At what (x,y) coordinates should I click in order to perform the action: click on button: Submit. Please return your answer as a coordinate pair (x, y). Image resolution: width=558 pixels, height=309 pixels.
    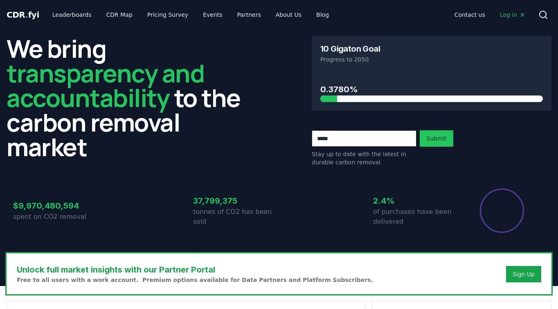
    Looking at the image, I should click on (437, 138).